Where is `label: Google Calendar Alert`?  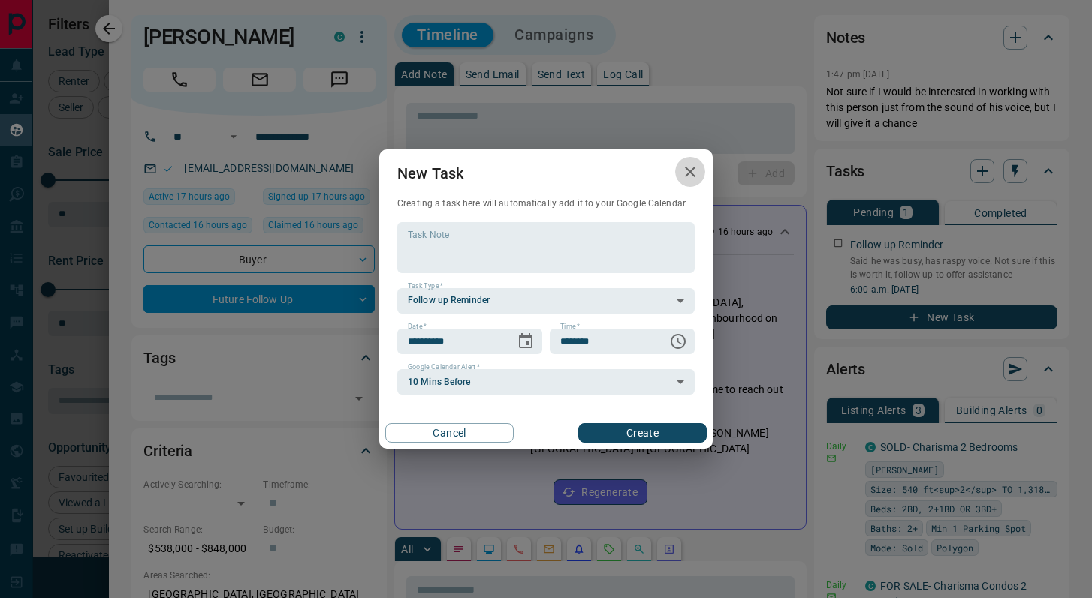 label: Google Calendar Alert is located at coordinates (444, 367).